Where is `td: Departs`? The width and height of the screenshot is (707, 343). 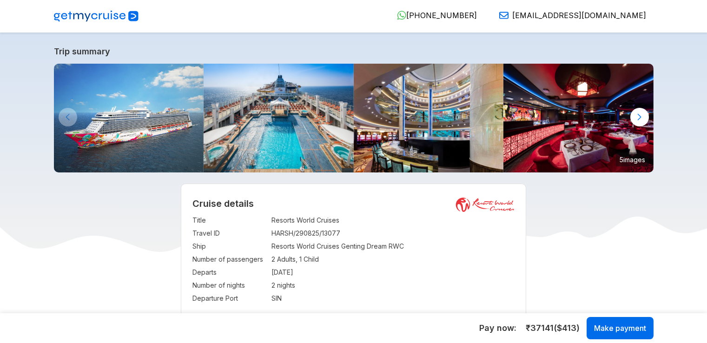 td: Departs is located at coordinates (230, 272).